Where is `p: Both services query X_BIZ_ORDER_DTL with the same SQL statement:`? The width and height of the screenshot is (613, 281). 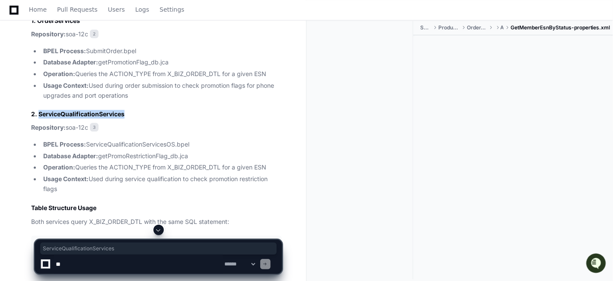 p: Both services query X_BIZ_ORDER_DTL with the same SQL statement: is located at coordinates (156, 222).